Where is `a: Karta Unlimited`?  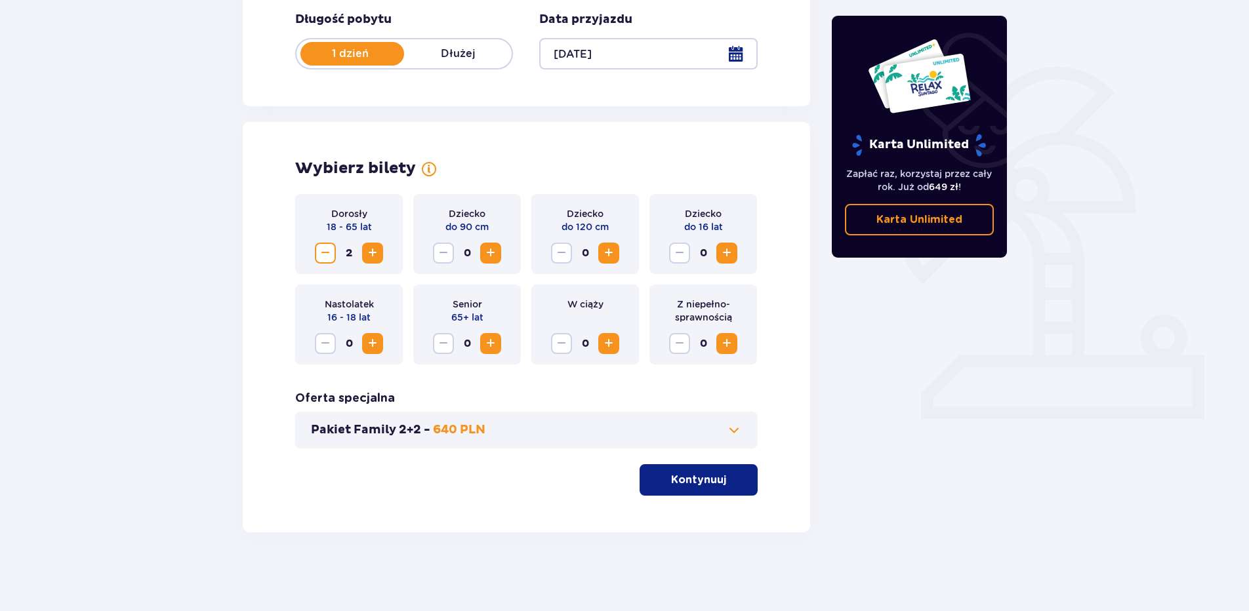 a: Karta Unlimited is located at coordinates (920, 220).